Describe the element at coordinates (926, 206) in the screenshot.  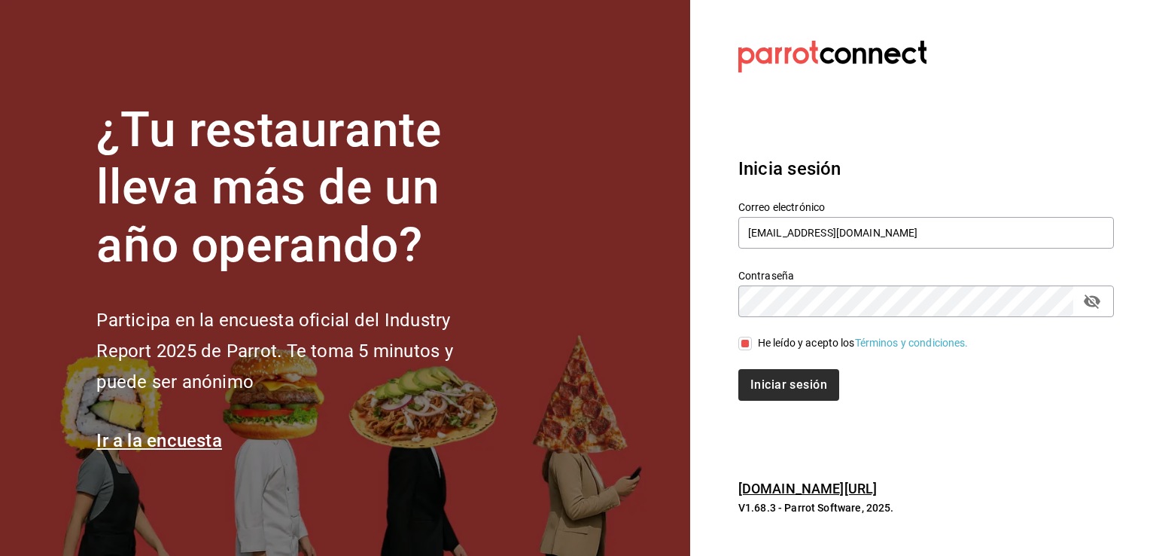
I see `label: Correo electrónico` at that location.